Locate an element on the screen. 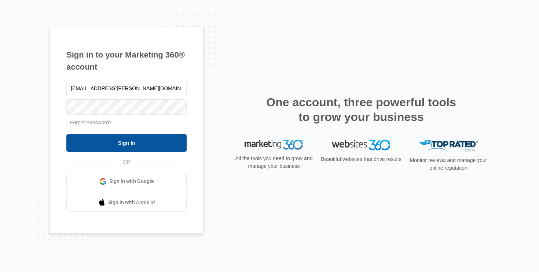 The height and width of the screenshot is (272, 539). img: logo_orange.svg is located at coordinates (15, 15).